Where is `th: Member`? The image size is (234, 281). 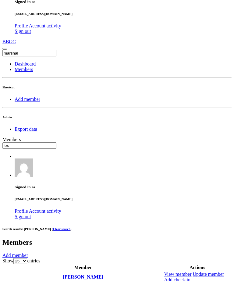
th: Member is located at coordinates (83, 268).